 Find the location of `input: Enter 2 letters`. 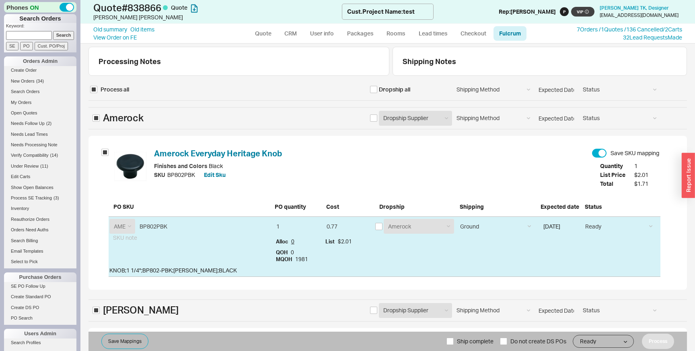

input: Enter 2 letters is located at coordinates (202, 226).